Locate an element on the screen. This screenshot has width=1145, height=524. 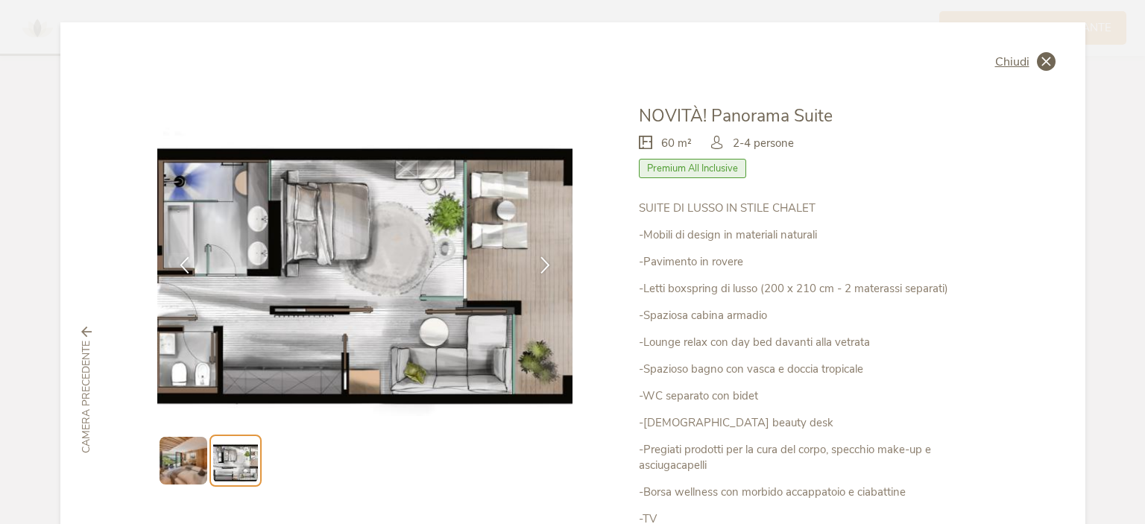
span: Premium All Inclusive is located at coordinates (692, 168).